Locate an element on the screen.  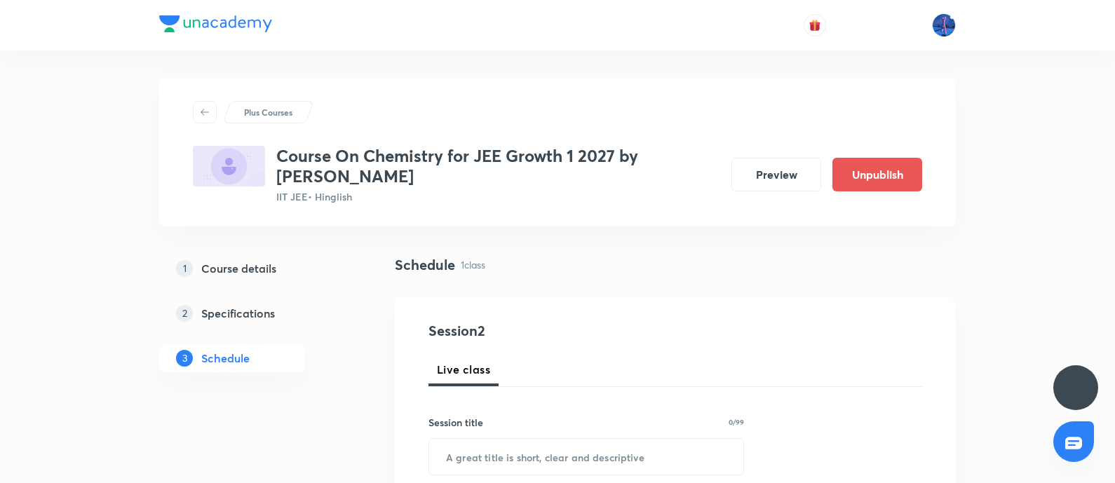
img: Company Logo is located at coordinates (215, 24).